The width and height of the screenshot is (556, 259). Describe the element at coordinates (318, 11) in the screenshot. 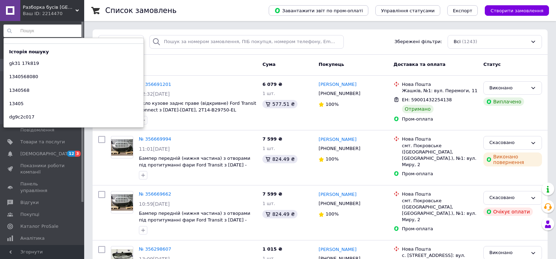

I see `span: Завантажити звіт по пром-оплаті` at that location.